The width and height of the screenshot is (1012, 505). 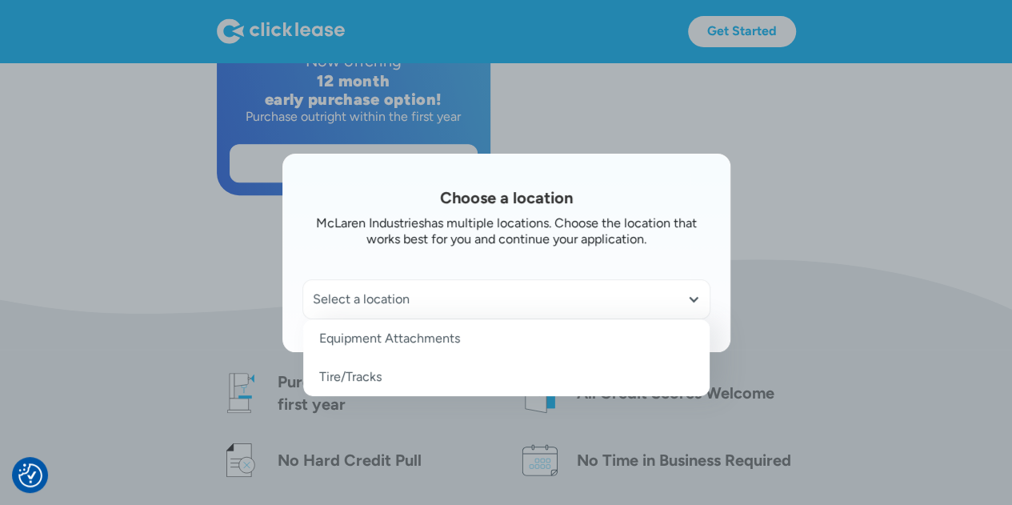 What do you see at coordinates (506, 338) in the screenshot?
I see `a: Equipment Attachments` at bounding box center [506, 338].